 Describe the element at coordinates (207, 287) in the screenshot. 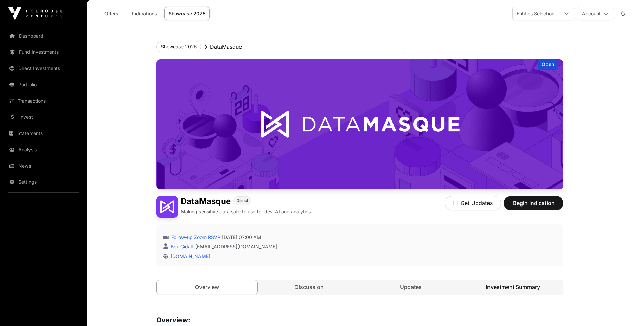

I see `a: Overview` at that location.